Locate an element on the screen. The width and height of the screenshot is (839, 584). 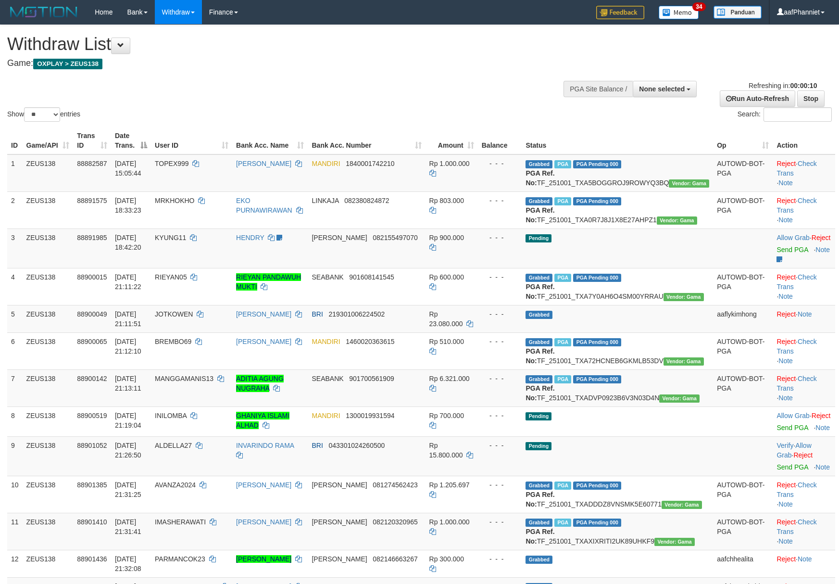
span: JOTKOWEN is located at coordinates (174, 314).